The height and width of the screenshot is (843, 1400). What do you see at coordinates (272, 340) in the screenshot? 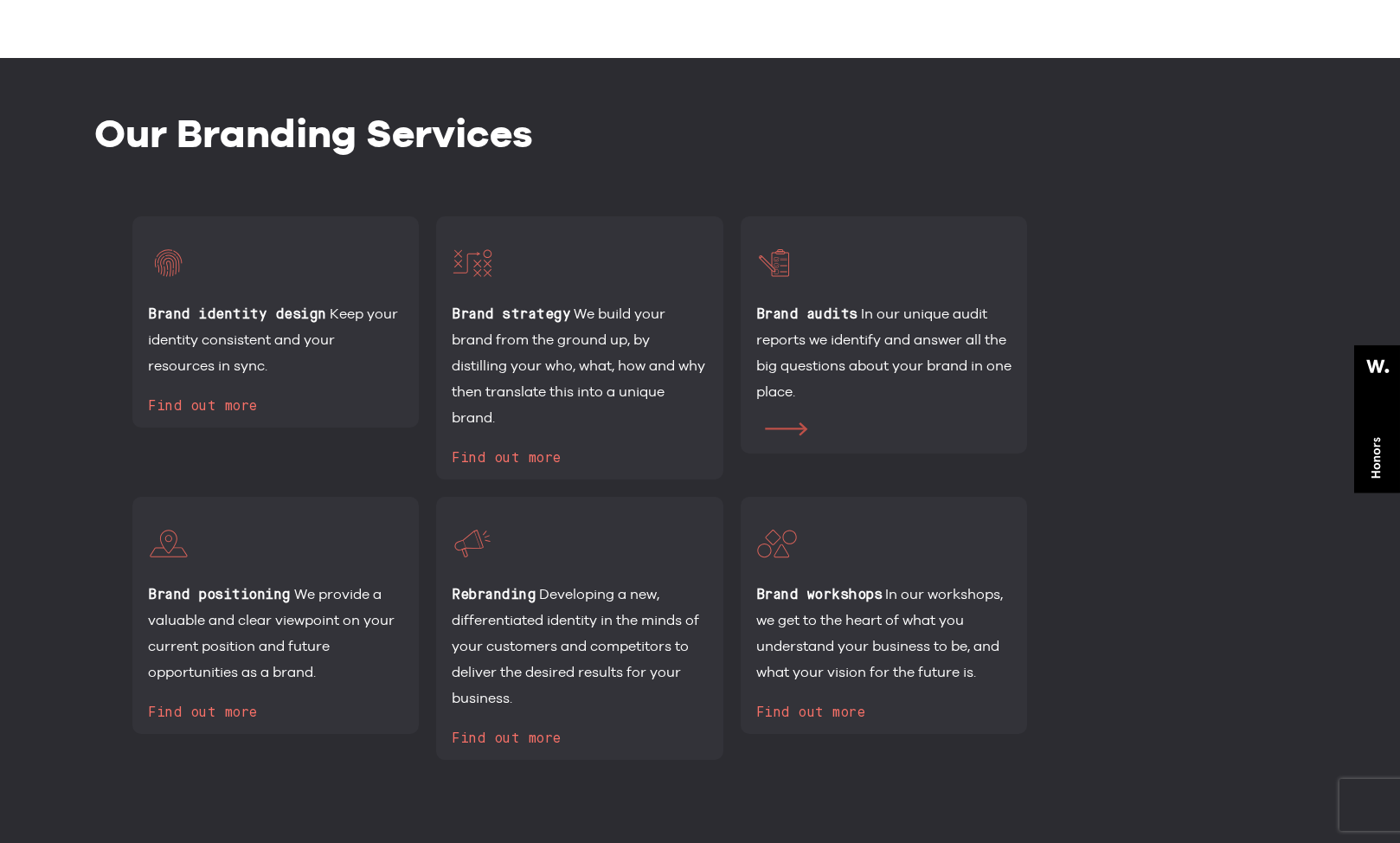
I see `p: Keep your identity consistent and your resources in sync.` at bounding box center [272, 340].